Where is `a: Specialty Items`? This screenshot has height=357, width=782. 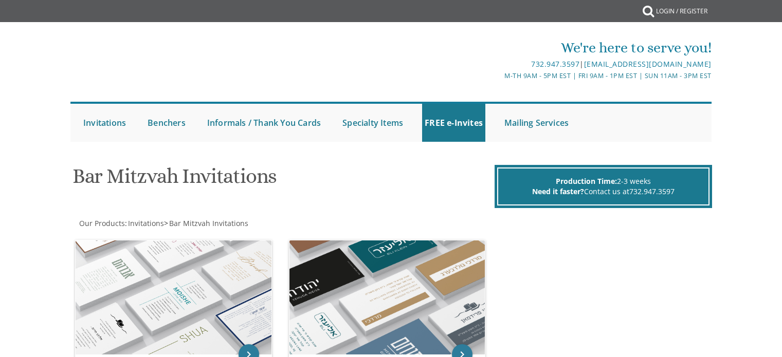
a: Specialty Items is located at coordinates (373, 123).